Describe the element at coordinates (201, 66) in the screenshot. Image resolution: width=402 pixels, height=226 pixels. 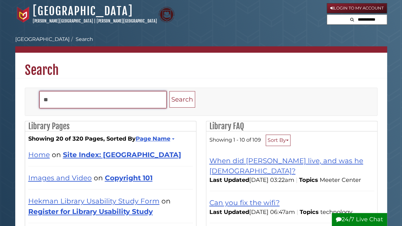
I see `h1: Search` at that location.